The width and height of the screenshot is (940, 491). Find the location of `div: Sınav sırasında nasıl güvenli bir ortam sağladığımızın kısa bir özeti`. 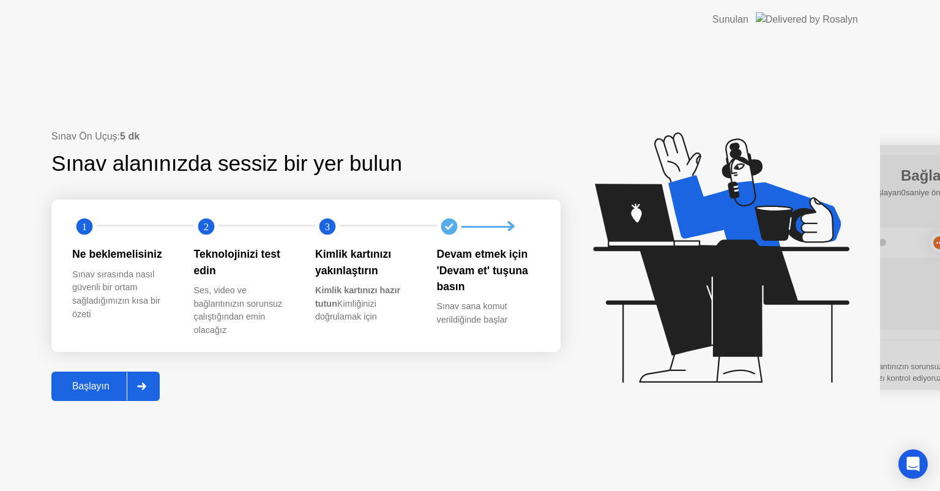

div: Sınav sırasında nasıl güvenli bir ortam sağladığımızın kısa bir özeti is located at coordinates (123, 294).